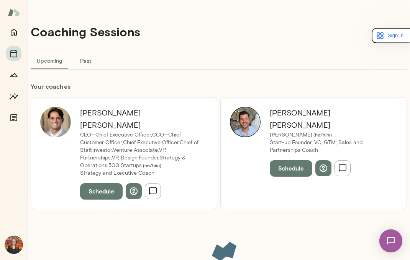 The width and height of the screenshot is (410, 260). What do you see at coordinates (14, 54) in the screenshot?
I see `button: Sessions` at bounding box center [14, 54].